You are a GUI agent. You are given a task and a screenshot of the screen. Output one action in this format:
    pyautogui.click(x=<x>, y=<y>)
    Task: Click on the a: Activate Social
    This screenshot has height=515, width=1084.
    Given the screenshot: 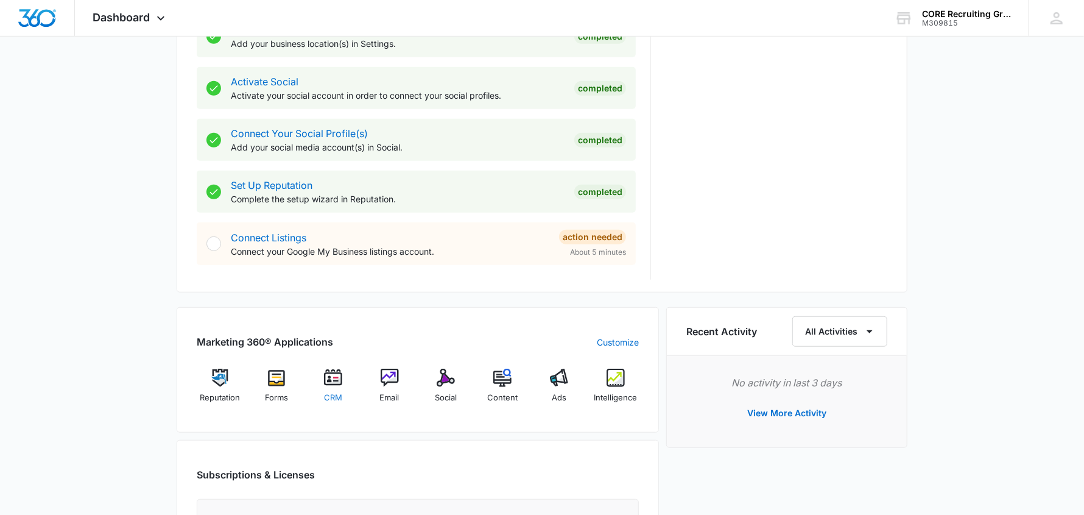 What is the action you would take?
    pyautogui.click(x=264, y=82)
    